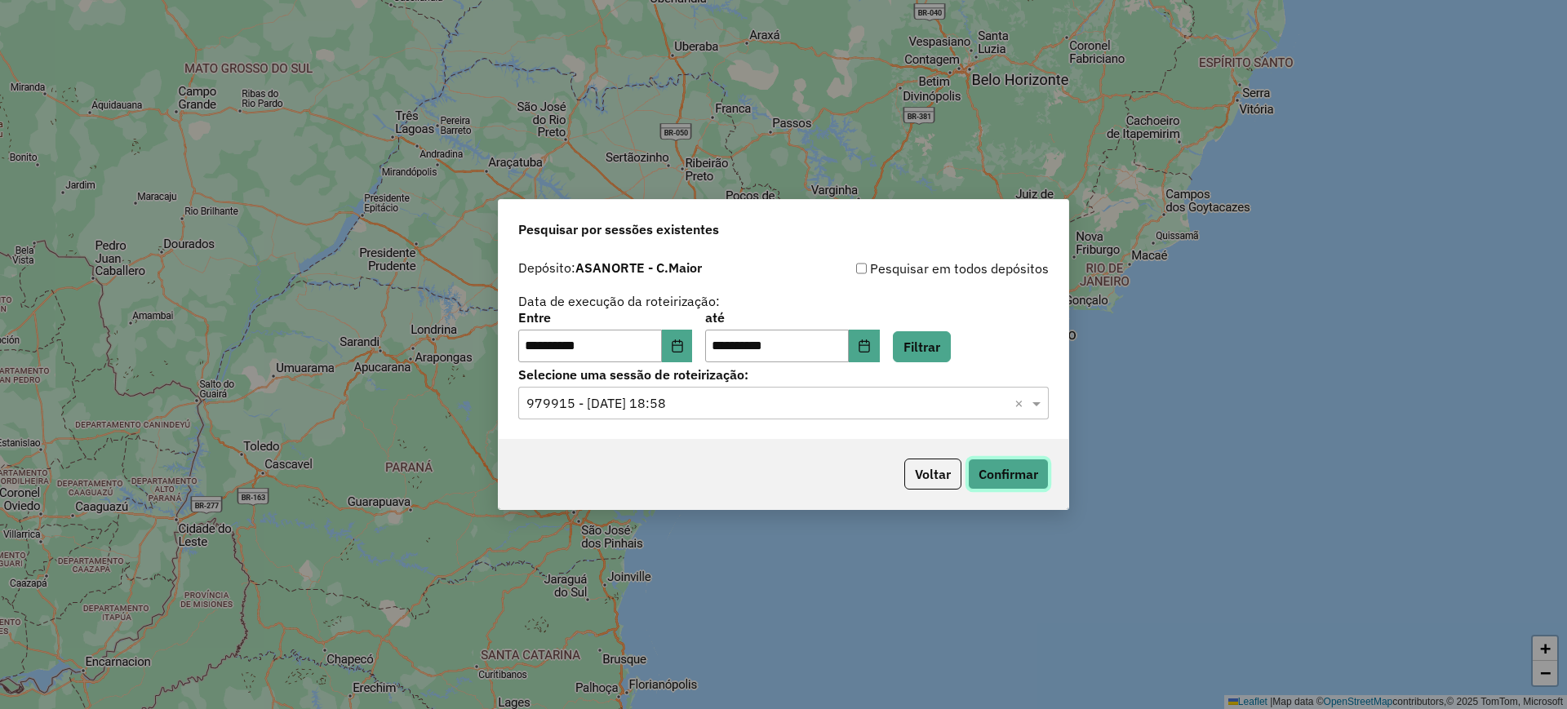 This screenshot has height=709, width=1567. What do you see at coordinates (916, 269) in the screenshot?
I see `div: Pesquisar em todos depósitos` at bounding box center [916, 269].